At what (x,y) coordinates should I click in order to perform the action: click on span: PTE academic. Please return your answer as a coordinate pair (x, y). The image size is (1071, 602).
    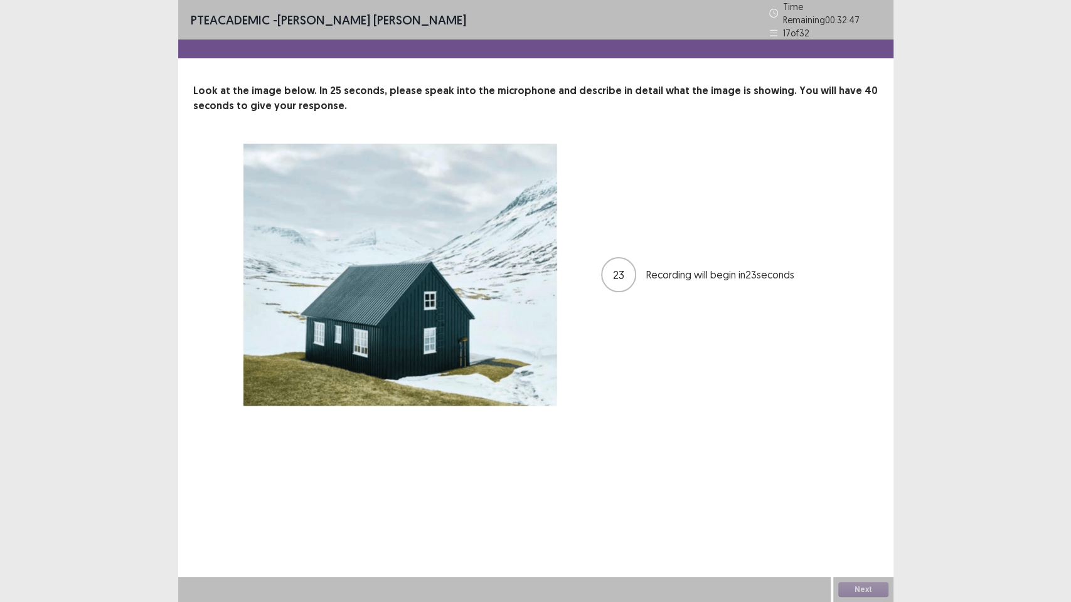
    Looking at the image, I should click on (230, 19).